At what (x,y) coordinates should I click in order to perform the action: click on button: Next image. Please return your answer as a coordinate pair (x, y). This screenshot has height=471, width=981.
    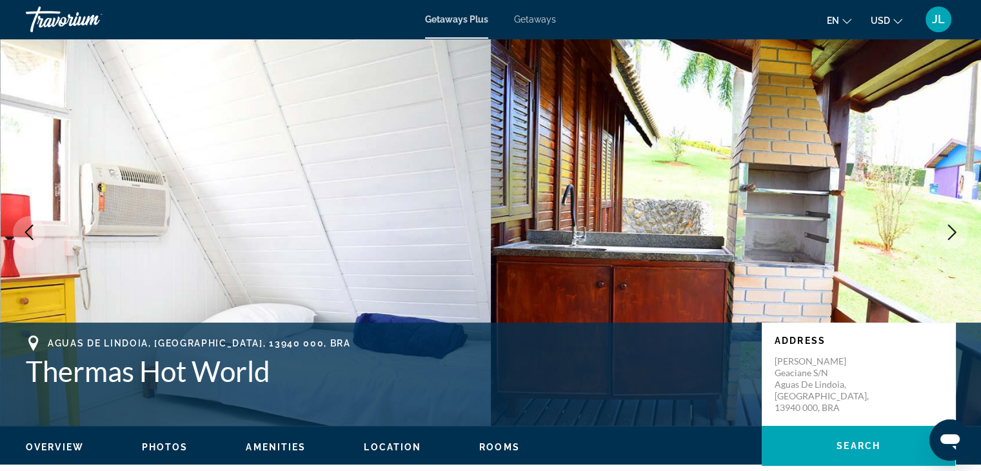
    Looking at the image, I should click on (952, 232).